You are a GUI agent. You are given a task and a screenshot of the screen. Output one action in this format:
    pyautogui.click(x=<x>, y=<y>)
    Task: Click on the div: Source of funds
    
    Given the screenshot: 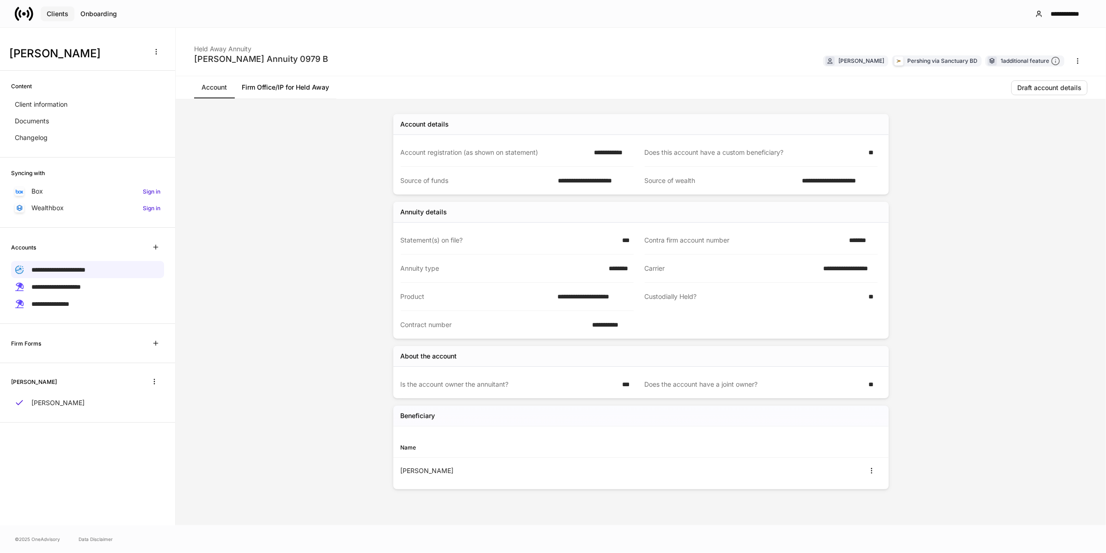 What is the action you would take?
    pyautogui.click(x=476, y=181)
    